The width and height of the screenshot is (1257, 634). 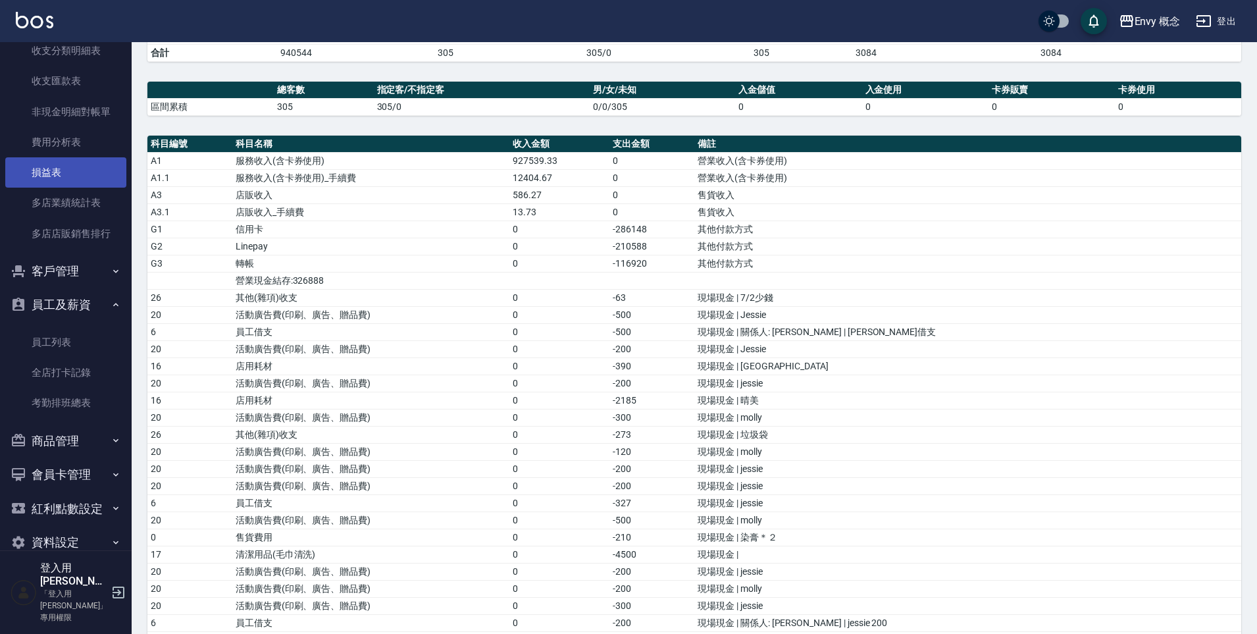 I want to click on a: 收支分類明細表, so click(x=66, y=51).